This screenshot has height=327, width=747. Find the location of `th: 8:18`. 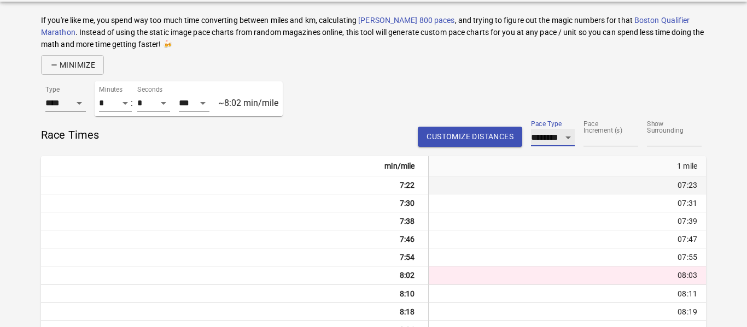

th: 8:18 is located at coordinates (235, 312).